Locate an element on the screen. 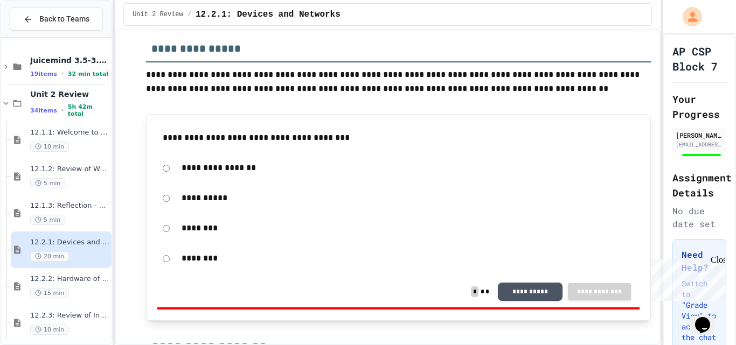 The height and width of the screenshot is (345, 736). span: 12.2.2: Hardware of the Internet is located at coordinates (69, 279).